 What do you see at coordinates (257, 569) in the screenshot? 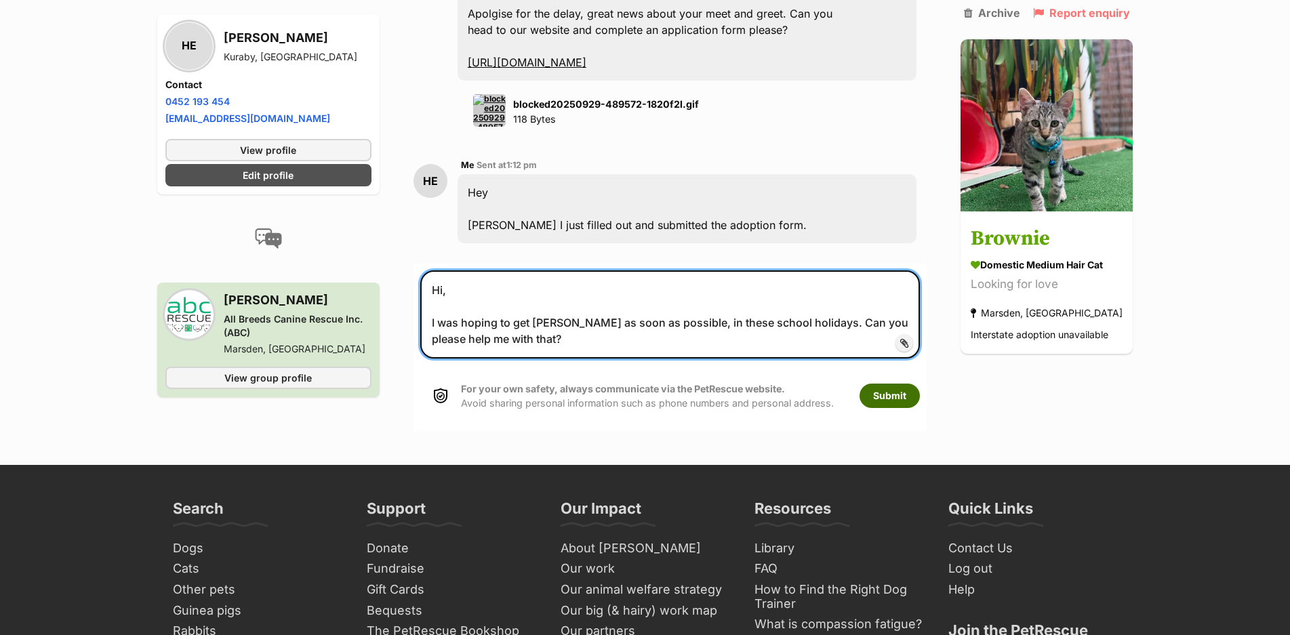
I see `a: Cats` at bounding box center [257, 569].